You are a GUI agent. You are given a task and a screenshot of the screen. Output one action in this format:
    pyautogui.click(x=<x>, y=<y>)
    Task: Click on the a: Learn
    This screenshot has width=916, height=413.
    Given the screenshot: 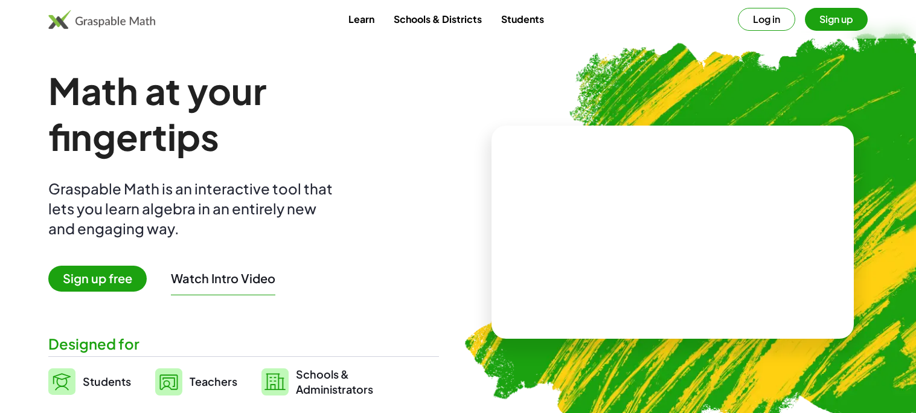 What is the action you would take?
    pyautogui.click(x=361, y=19)
    